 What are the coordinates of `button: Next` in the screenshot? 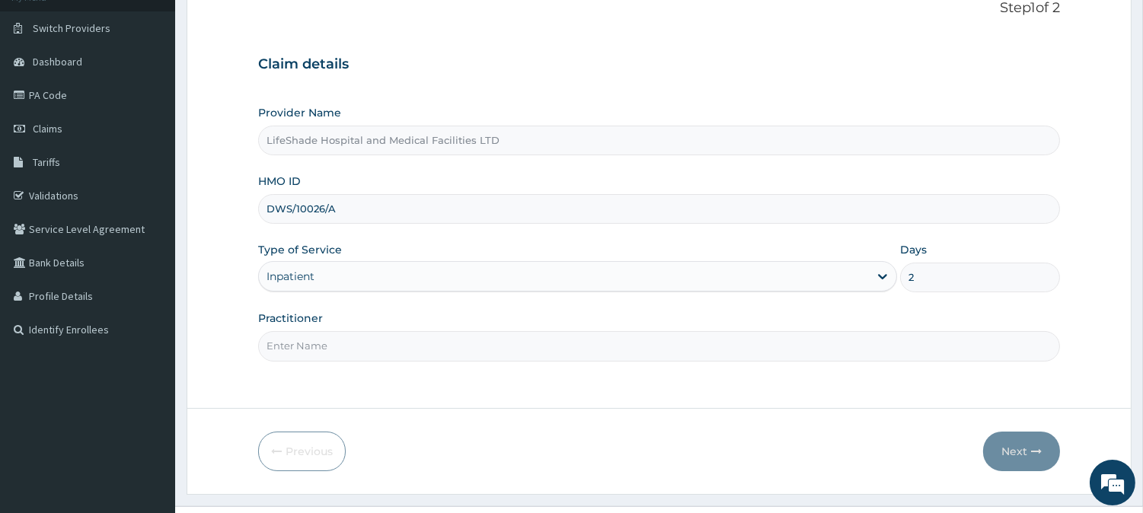 It's located at (1021, 451).